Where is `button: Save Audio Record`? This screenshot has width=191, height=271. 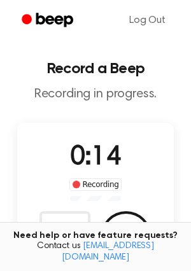
button: Save Audio Record is located at coordinates (126, 236).